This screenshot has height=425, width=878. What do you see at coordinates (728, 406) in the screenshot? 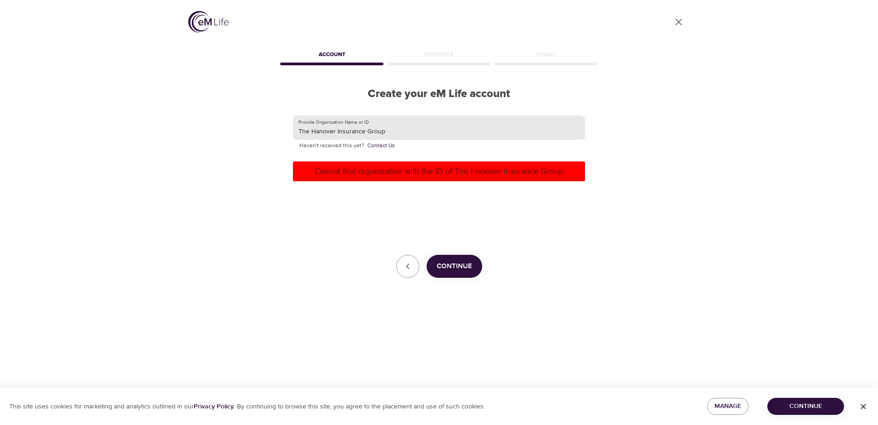
I see `span: Manage` at bounding box center [728, 406].